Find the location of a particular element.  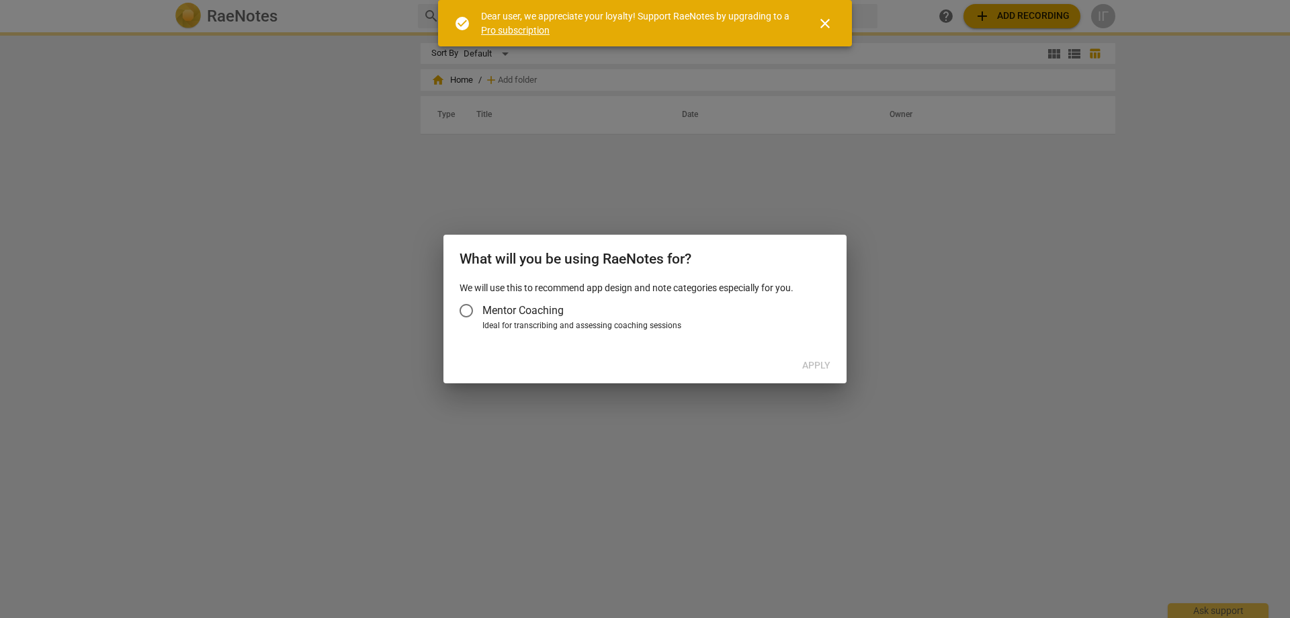

span: Mentor Coaching is located at coordinates (523, 310).